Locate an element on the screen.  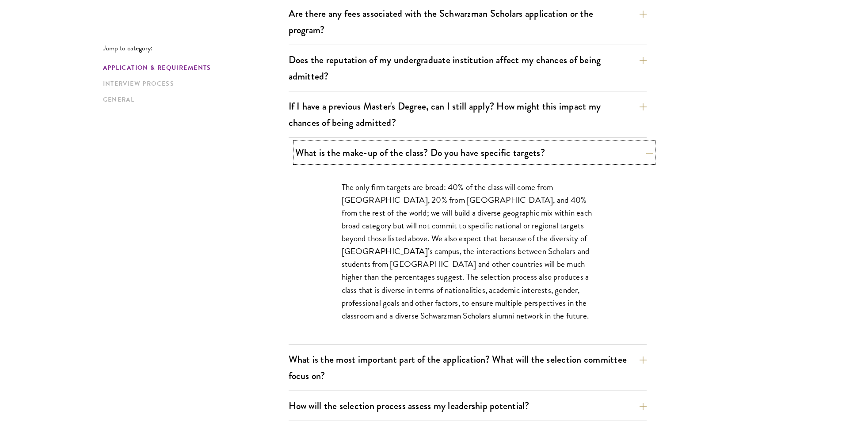
button: Are there any fees associated with the Schwarzman Scholars application or the program? is located at coordinates (468, 22).